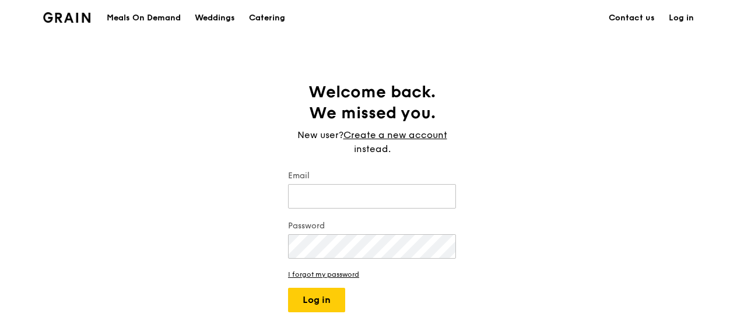  I want to click on span: New user?, so click(320, 135).